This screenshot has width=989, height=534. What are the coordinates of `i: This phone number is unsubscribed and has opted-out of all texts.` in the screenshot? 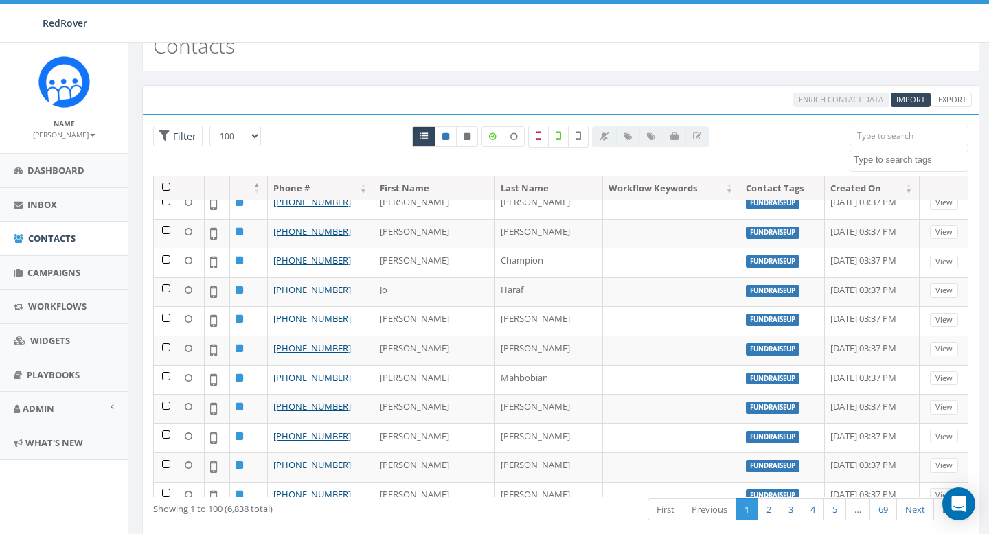 It's located at (467, 137).